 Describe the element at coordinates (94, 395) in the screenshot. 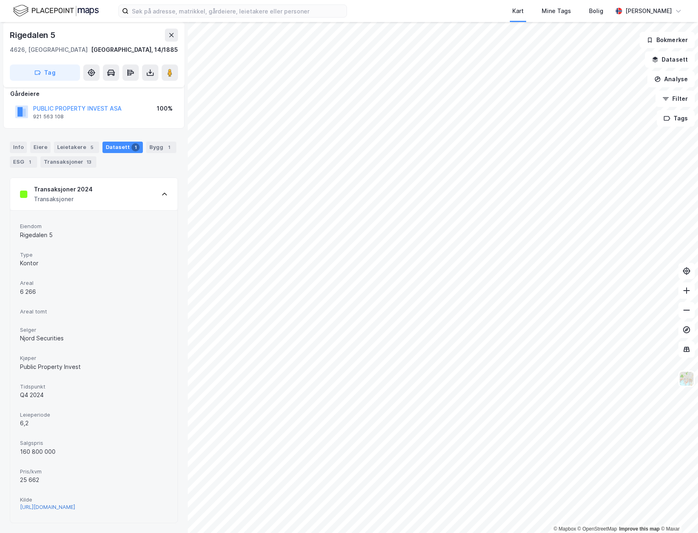

I see `div: Q4 2024` at that location.